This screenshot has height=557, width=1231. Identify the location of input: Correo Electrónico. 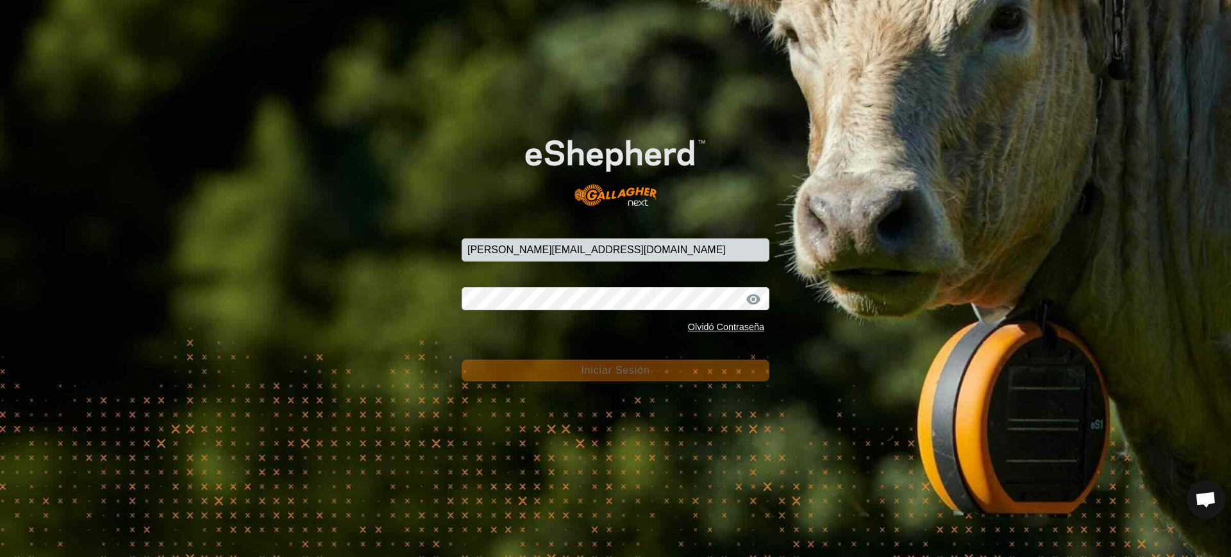
(616, 250).